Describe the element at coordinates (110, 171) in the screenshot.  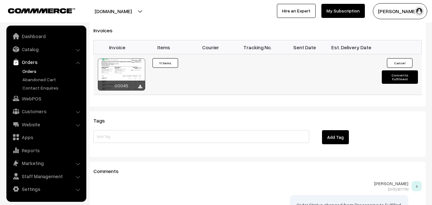
I see `span: Comments` at that location.